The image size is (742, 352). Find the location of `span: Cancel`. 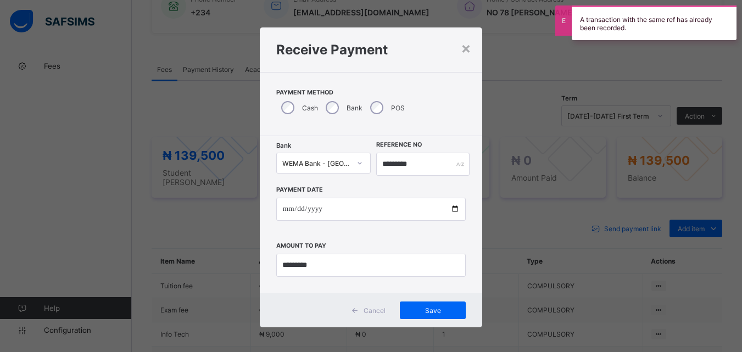

span: Cancel is located at coordinates (375, 310).